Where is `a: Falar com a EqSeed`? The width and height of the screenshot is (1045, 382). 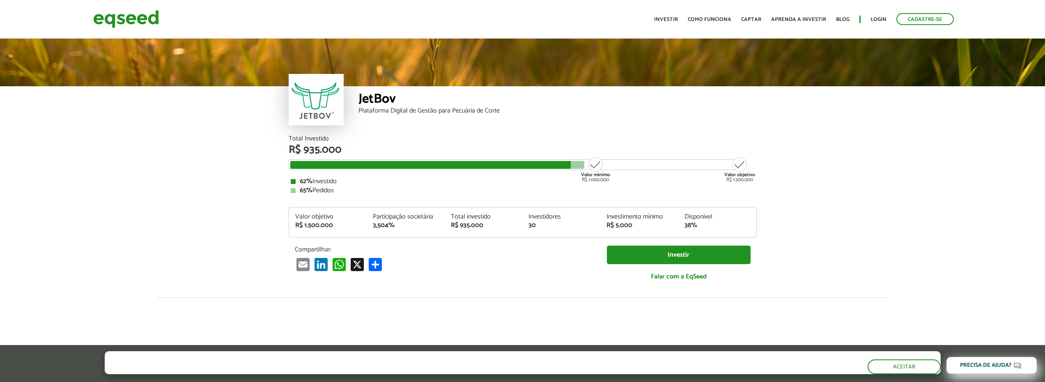 a: Falar com a EqSeed is located at coordinates (679, 276).